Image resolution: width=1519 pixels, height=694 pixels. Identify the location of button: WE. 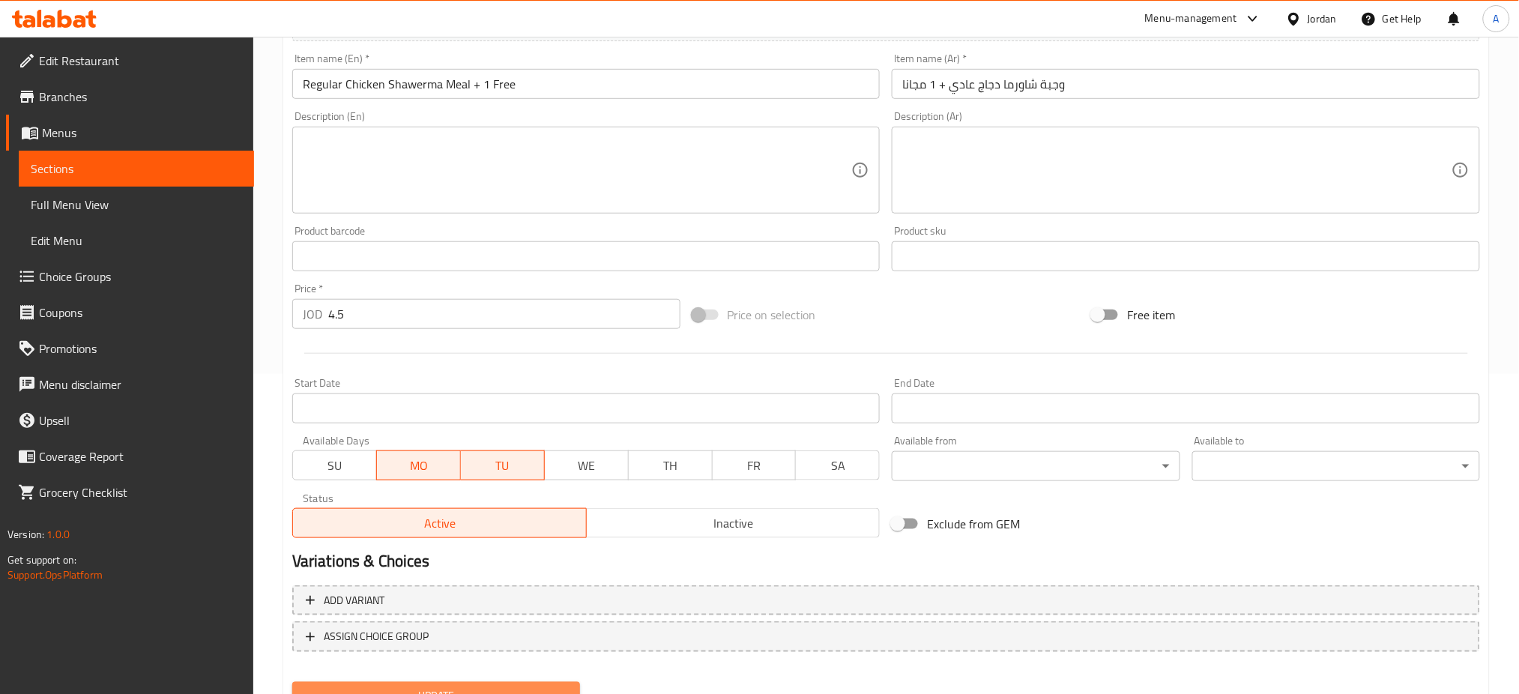
(586, 465).